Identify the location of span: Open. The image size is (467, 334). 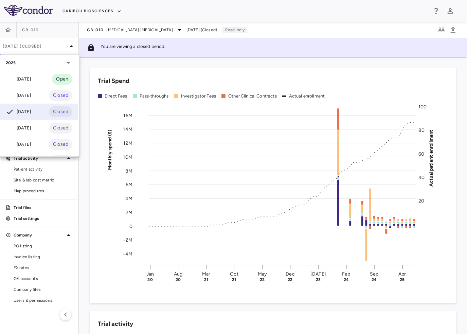
(62, 79).